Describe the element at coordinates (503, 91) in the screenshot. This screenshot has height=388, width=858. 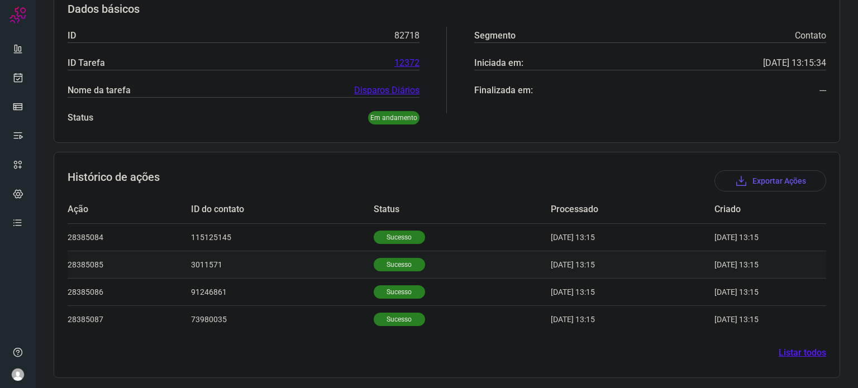
I see `p: Finalizada em:` at that location.